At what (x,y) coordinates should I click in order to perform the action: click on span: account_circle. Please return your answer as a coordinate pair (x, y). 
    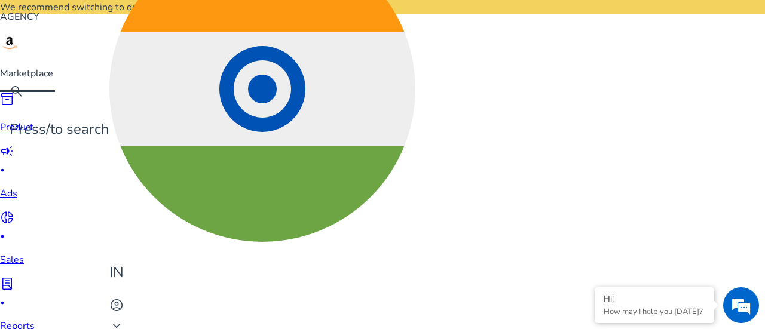
    Looking at the image, I should click on (116, 305).